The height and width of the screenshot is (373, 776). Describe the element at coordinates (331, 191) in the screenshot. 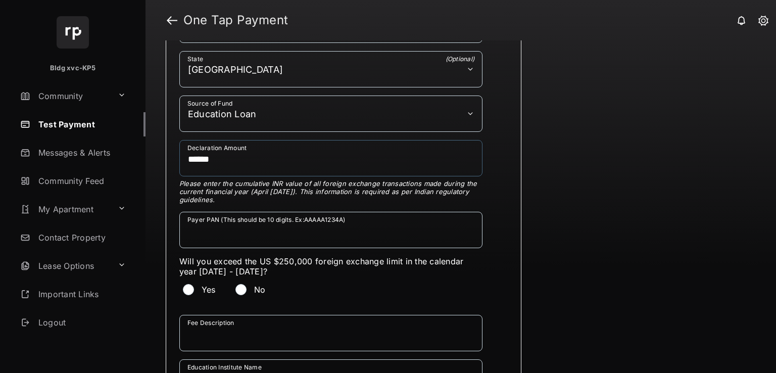

I see `span: Please enter the cumulative INR value of all foreign exchange transactions made during the curren...` at that location.